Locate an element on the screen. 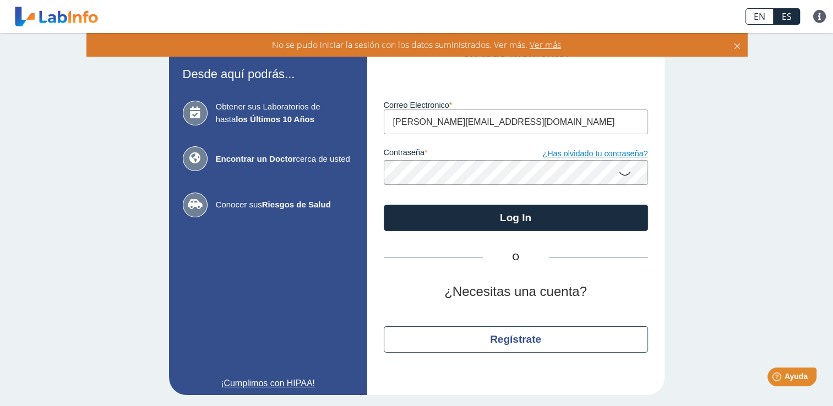 This screenshot has height=406, width=833. span: en todo momento. is located at coordinates (515, 52).